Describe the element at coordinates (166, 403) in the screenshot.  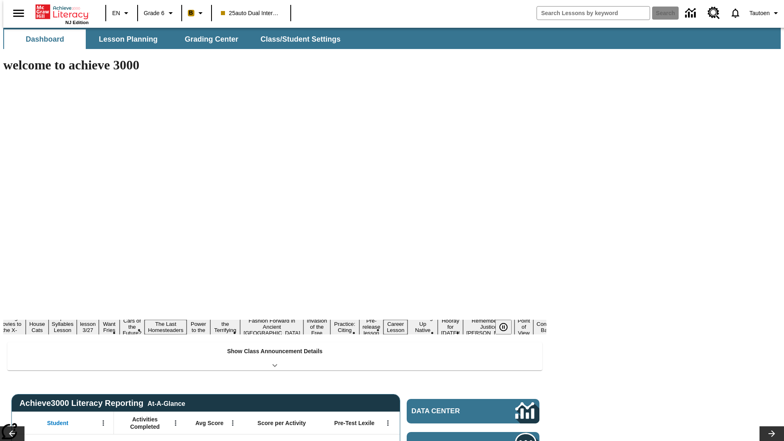
I see `div: At-A-Glance` at that location.